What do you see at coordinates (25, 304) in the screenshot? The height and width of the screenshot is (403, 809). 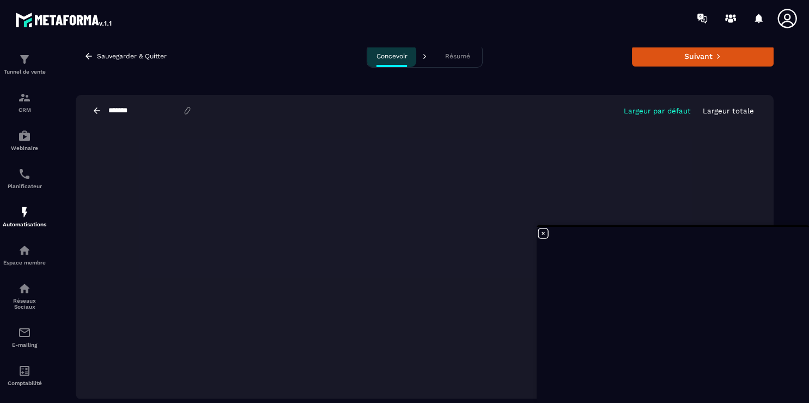 I see `p: Réseaux Sociaux` at bounding box center [25, 304].